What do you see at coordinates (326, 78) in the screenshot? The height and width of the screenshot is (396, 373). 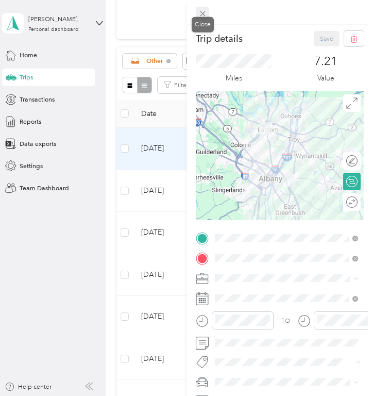 I see `p: Value` at bounding box center [326, 78].